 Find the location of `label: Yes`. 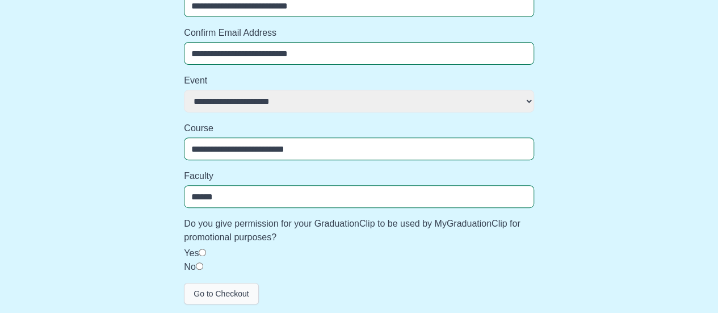

label: Yes is located at coordinates (191, 253).